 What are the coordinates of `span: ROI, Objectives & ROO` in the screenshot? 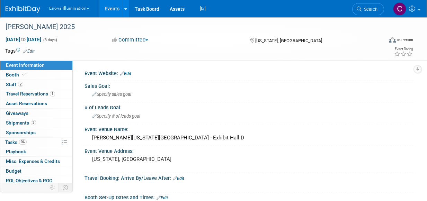 It's located at (29, 181).